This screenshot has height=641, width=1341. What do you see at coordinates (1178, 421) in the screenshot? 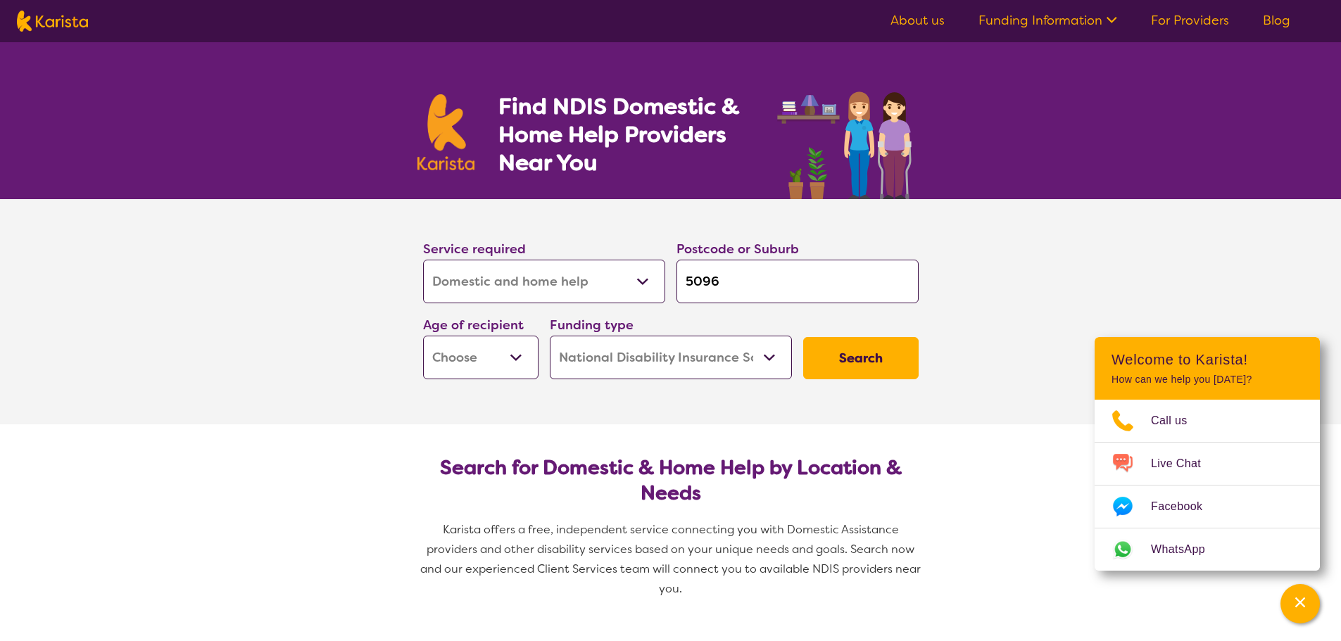
I see `span: Call us` at bounding box center [1178, 421].